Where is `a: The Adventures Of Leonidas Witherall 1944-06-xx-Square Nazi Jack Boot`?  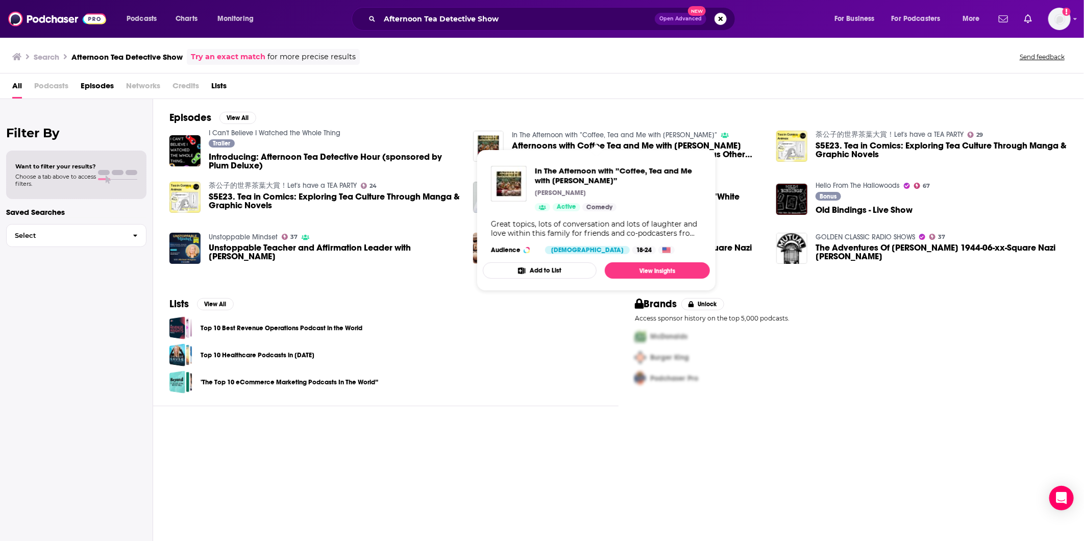 a: The Adventures Of Leonidas Witherall 1944-06-xx-Square Nazi Jack Boot is located at coordinates (791, 248).